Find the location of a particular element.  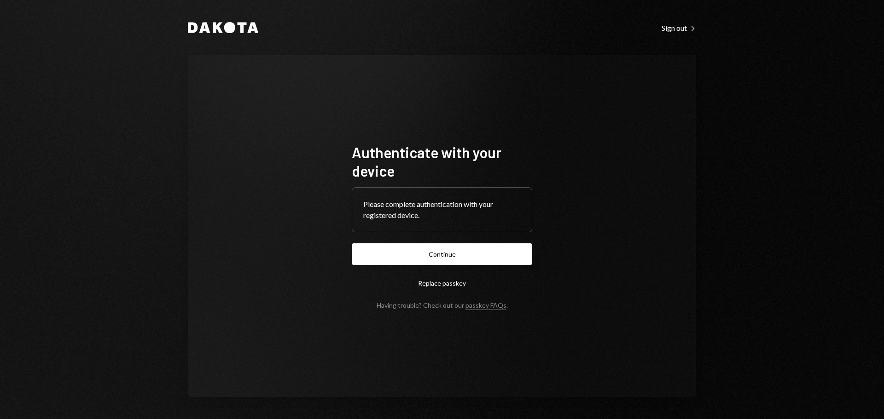

button: Continue is located at coordinates (442, 254).